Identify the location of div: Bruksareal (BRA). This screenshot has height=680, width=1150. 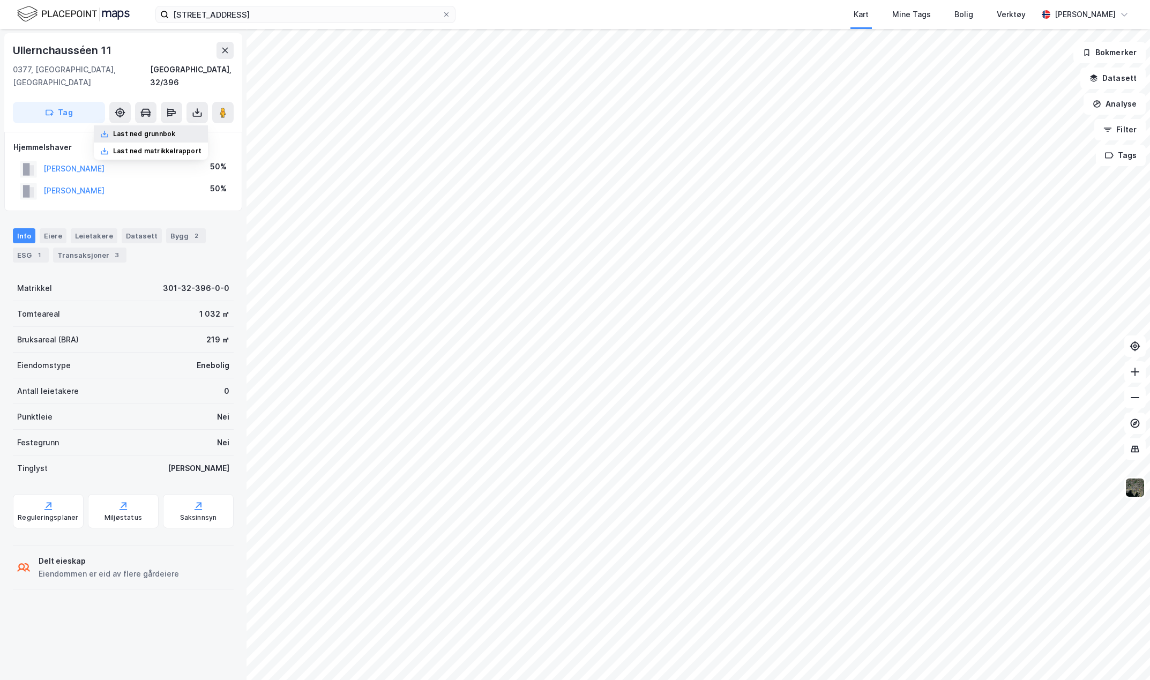
(48, 340).